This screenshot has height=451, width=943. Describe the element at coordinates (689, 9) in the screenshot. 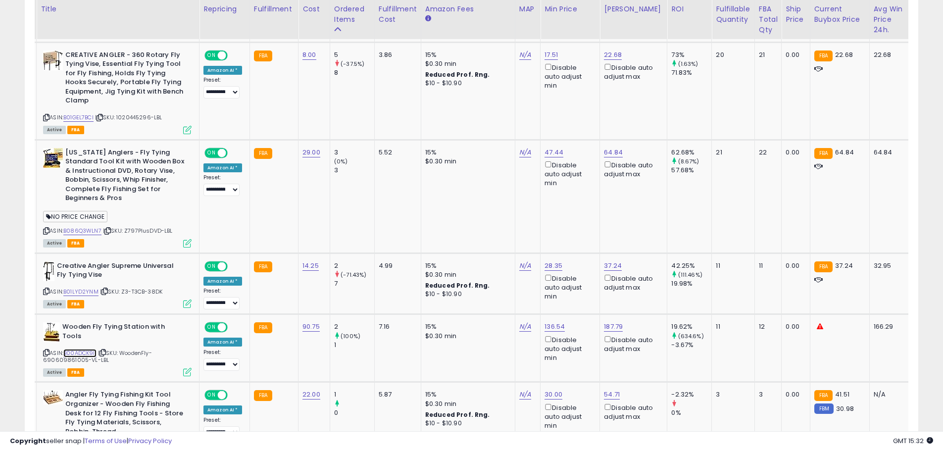

I see `div: ROI` at that location.